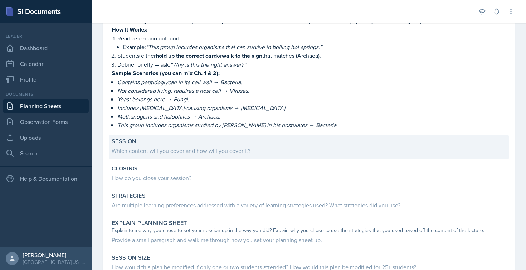 The height and width of the screenshot is (270, 526). Describe the element at coordinates (129, 29) in the screenshot. I see `strong: How It Works:` at that location.